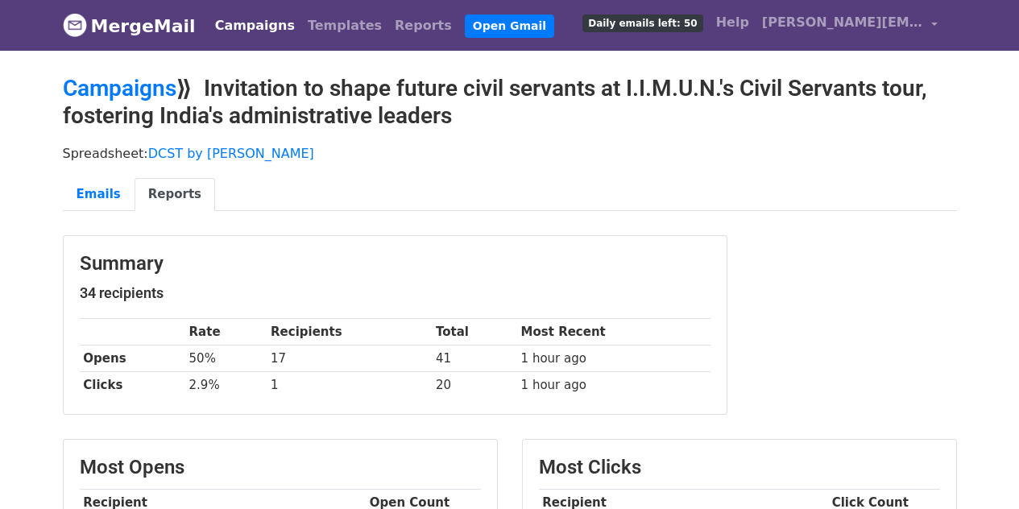  What do you see at coordinates (395, 293) in the screenshot?
I see `h5: 34 recipients` at bounding box center [395, 293].